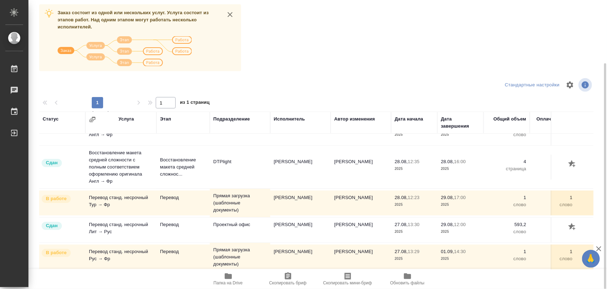 This screenshot has height=289, width=607. Describe the element at coordinates (414, 252) in the screenshot. I see `p: 13:29` at that location.